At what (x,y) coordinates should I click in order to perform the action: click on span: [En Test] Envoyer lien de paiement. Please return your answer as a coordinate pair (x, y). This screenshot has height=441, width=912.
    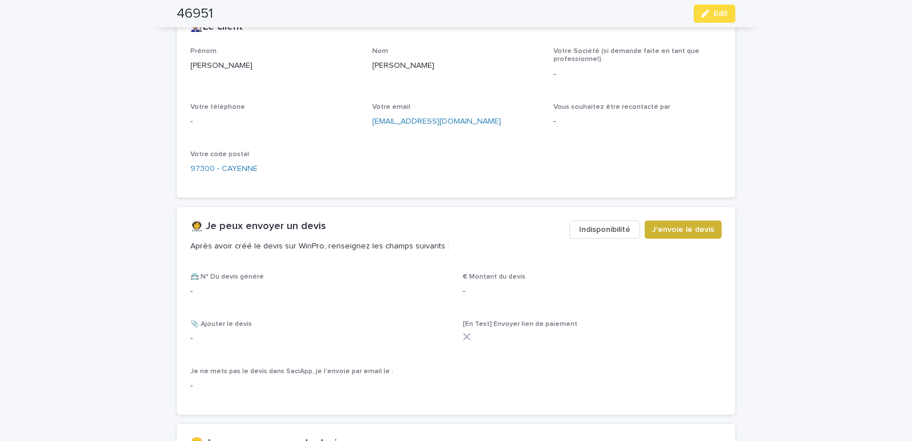
    Looking at the image, I should click on (520, 324).